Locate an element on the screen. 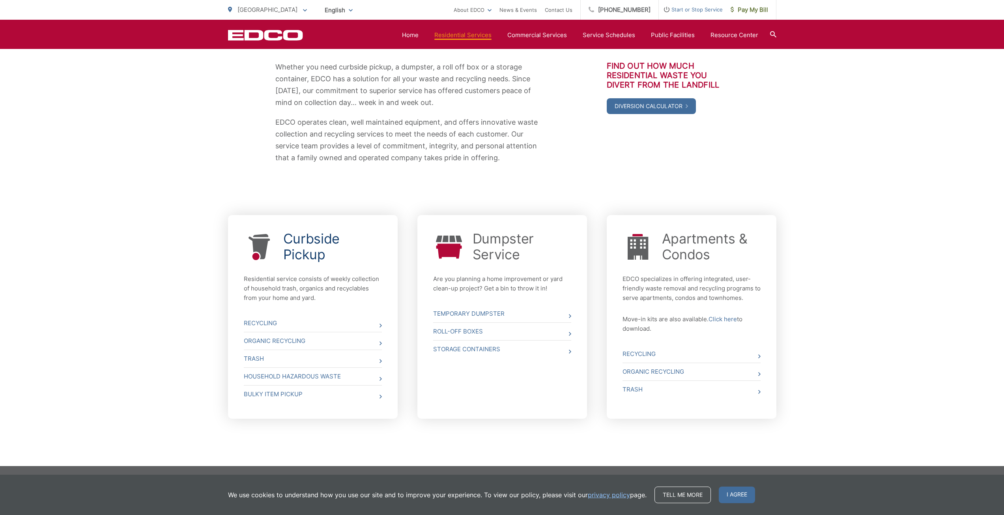 This screenshot has width=1004, height=515. a: Temporary Dumpster is located at coordinates (502, 314).